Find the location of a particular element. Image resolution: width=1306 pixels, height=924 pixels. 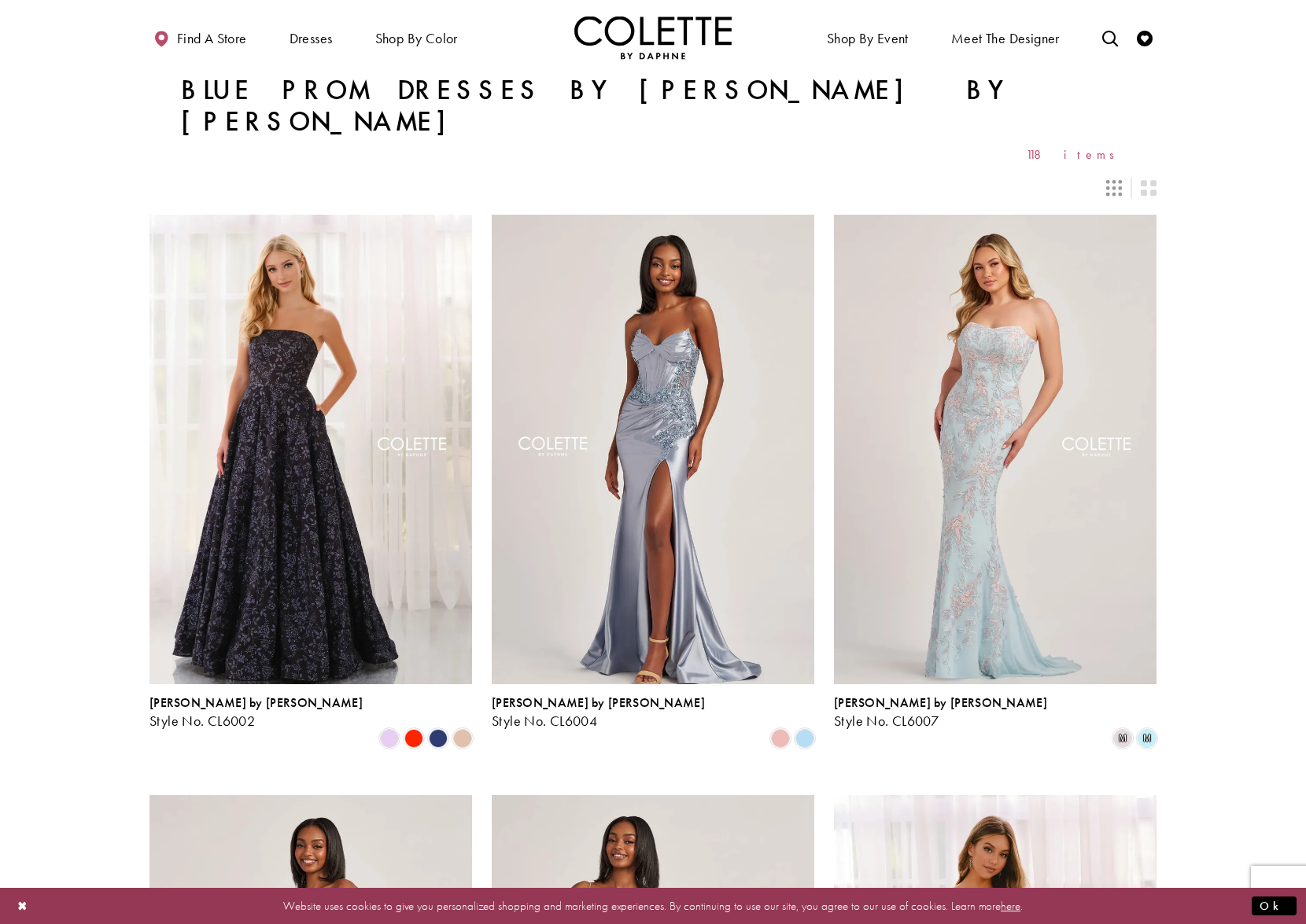

div: Layout Controls is located at coordinates (653, 188).